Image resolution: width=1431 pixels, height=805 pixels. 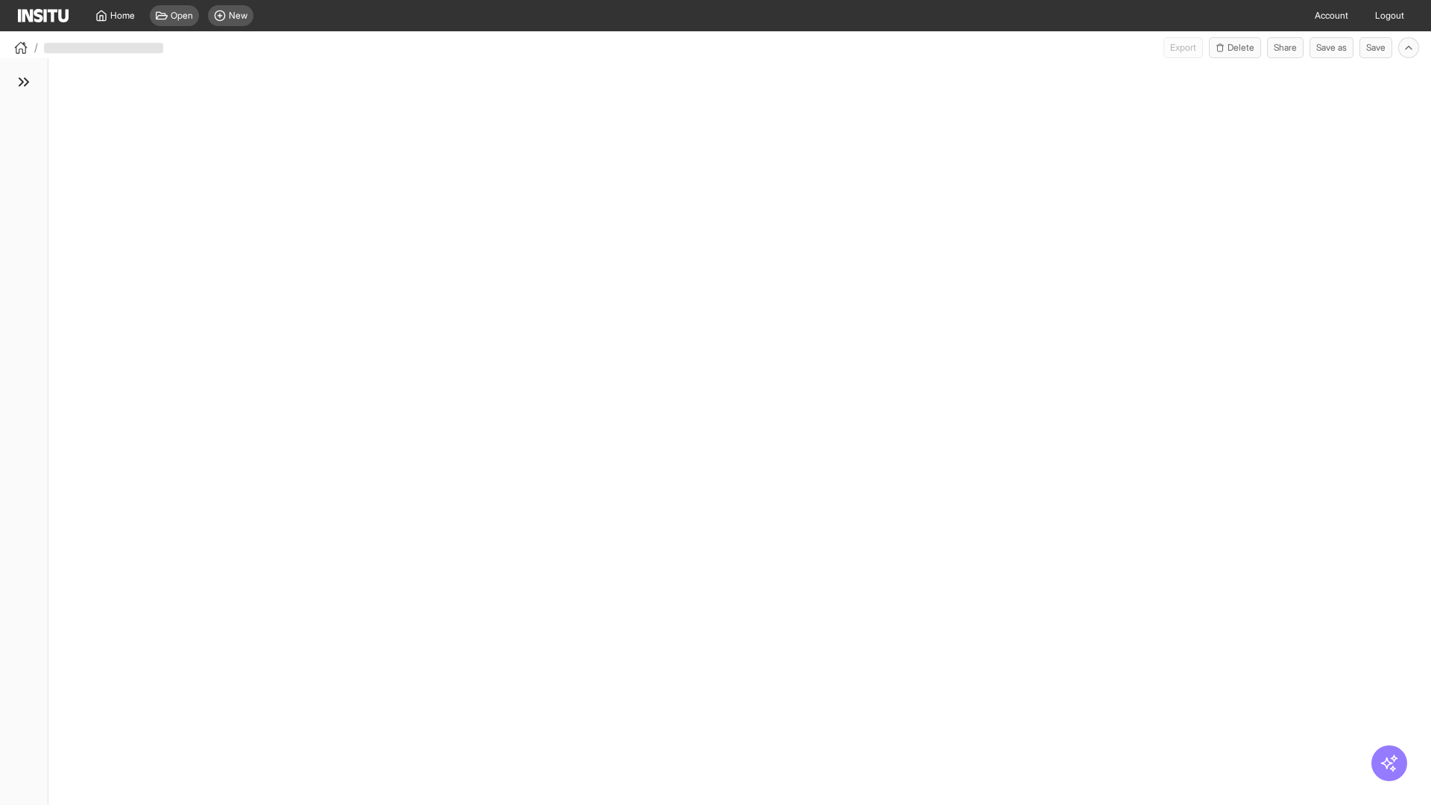 What do you see at coordinates (238, 16) in the screenshot?
I see `span: New` at bounding box center [238, 16].